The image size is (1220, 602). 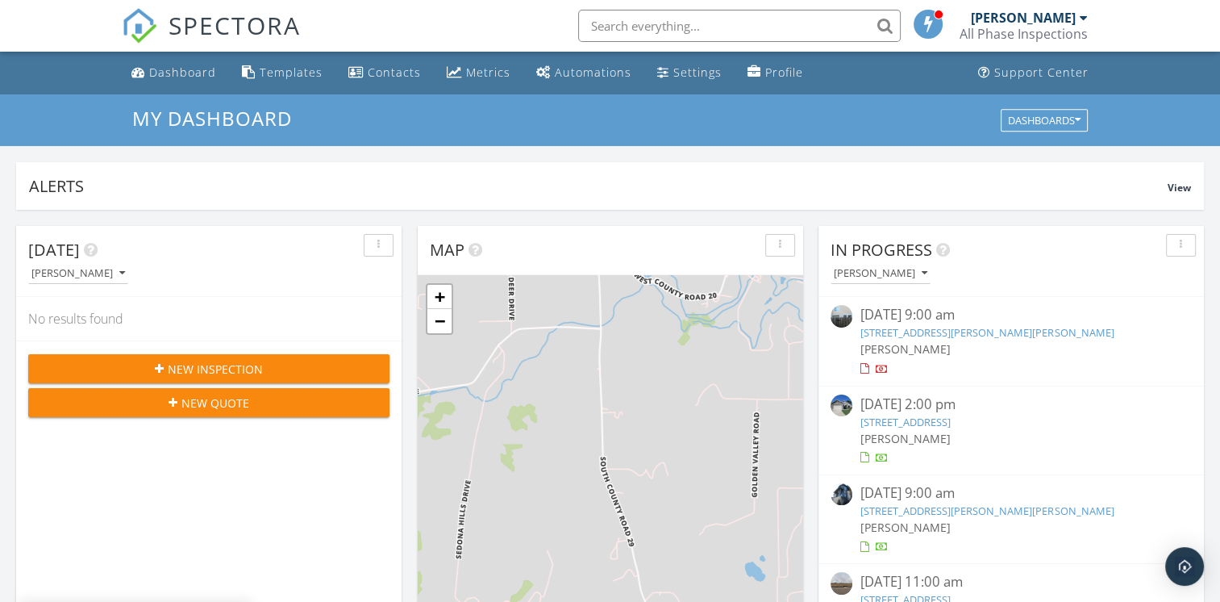 I want to click on a: Contacts, so click(x=385, y=73).